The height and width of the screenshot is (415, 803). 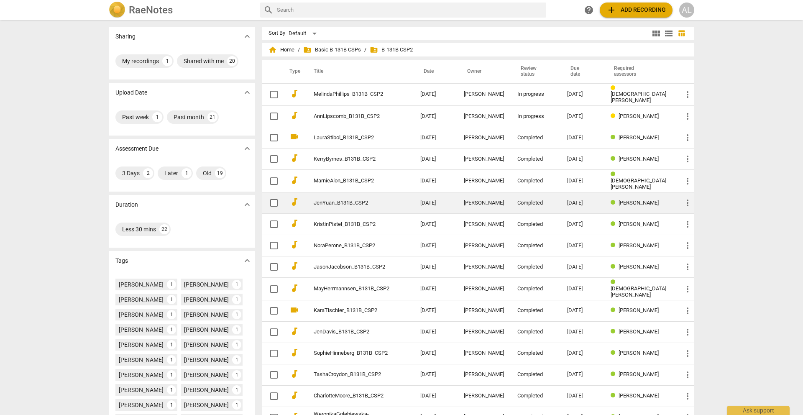 I want to click on a: MarnieAlon_B131B_CSP2, so click(x=352, y=181).